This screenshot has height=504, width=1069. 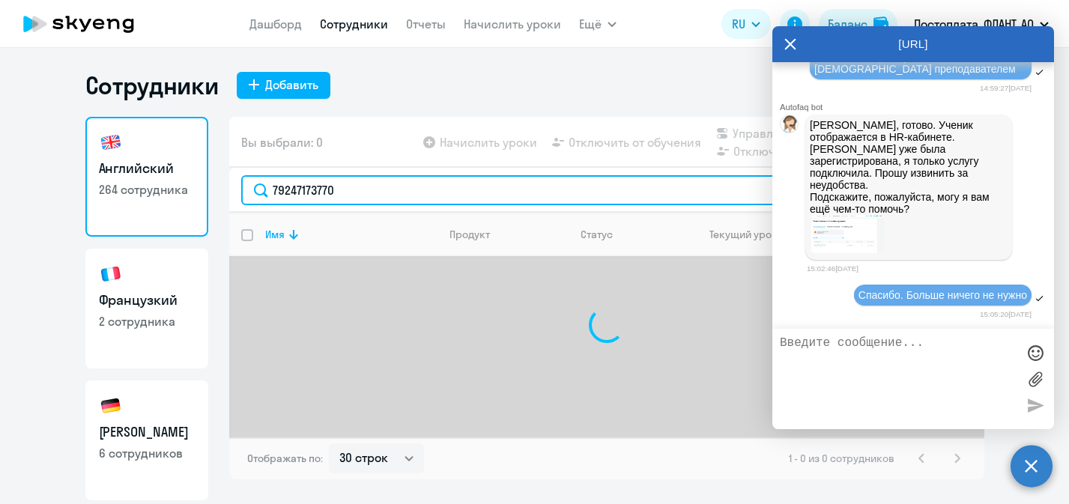 What do you see at coordinates (790, 126) in the screenshot?
I see `img: bot avatar` at bounding box center [790, 126].